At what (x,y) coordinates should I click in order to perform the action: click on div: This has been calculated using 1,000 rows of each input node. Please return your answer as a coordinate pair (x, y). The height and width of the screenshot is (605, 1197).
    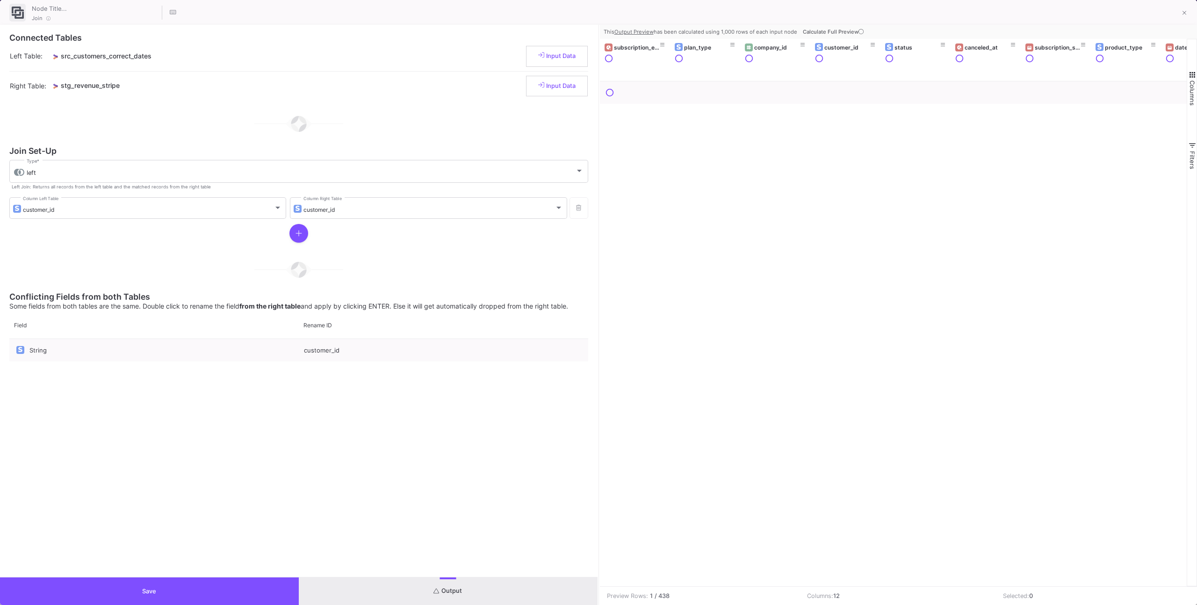
    Looking at the image, I should click on (701, 32).